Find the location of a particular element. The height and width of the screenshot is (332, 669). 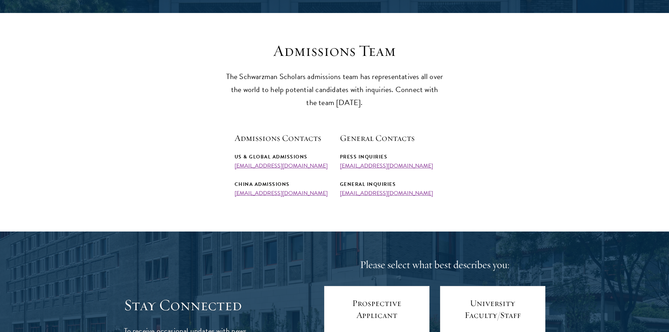

div: Press Inquiries is located at coordinates (388, 157).